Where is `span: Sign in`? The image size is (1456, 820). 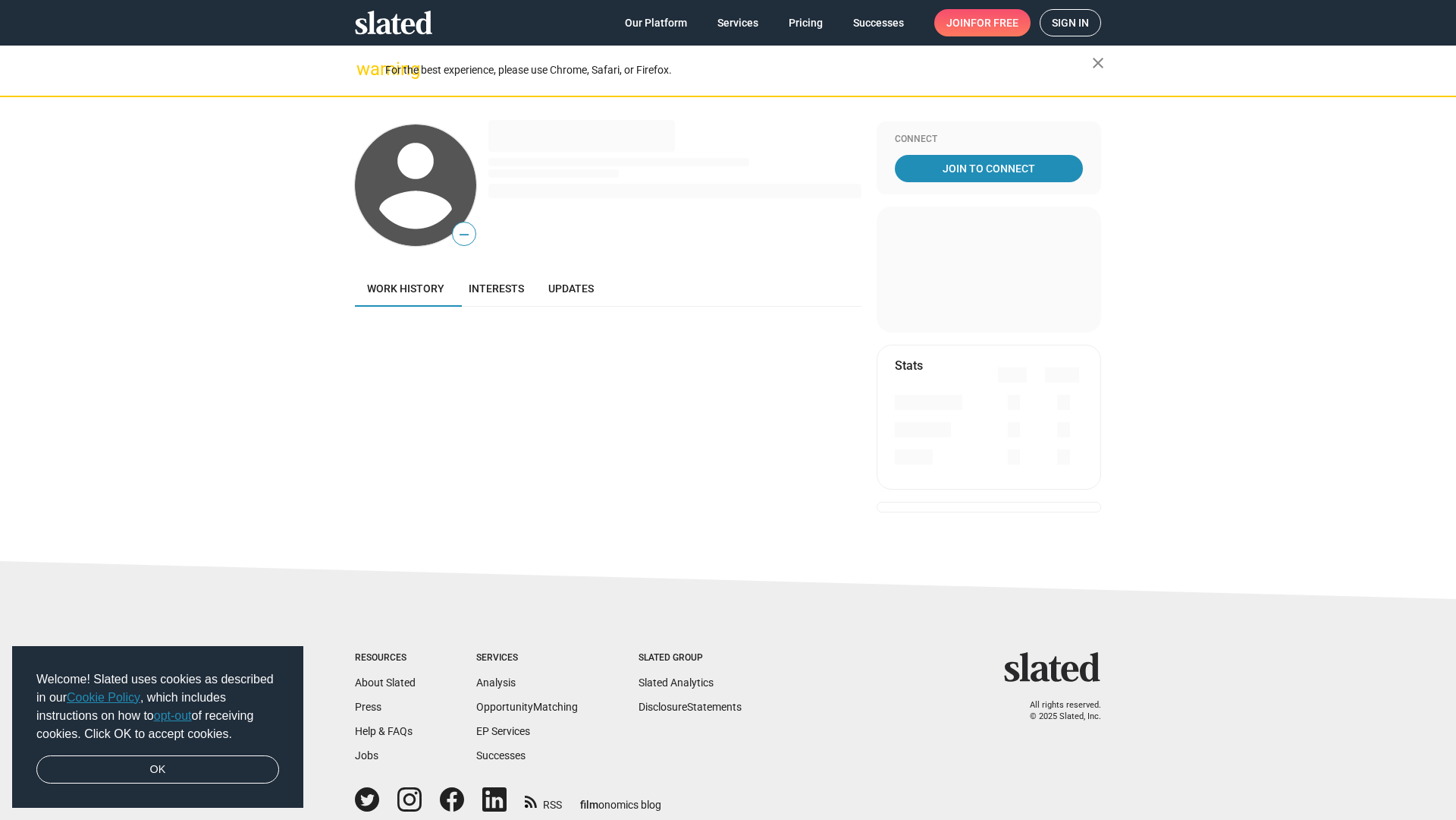
span: Sign in is located at coordinates (1070, 23).